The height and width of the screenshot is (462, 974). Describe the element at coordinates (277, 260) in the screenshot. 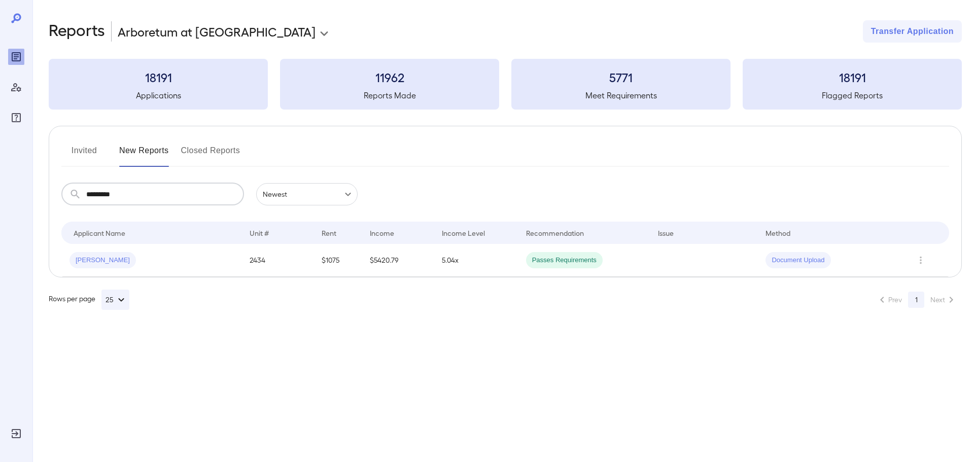

I see `td: 2434` at that location.